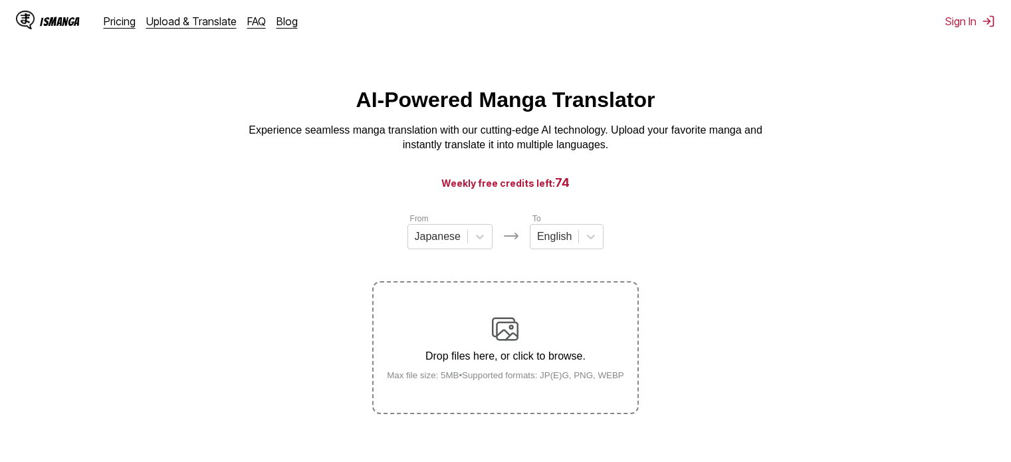 The height and width of the screenshot is (462, 1011). I want to click on label: To, so click(536, 219).